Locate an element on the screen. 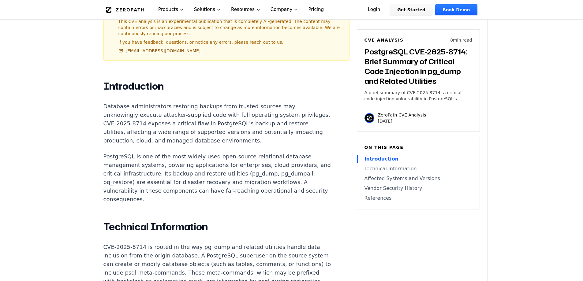 The image size is (583, 281). a: Book Demo is located at coordinates (456, 10).